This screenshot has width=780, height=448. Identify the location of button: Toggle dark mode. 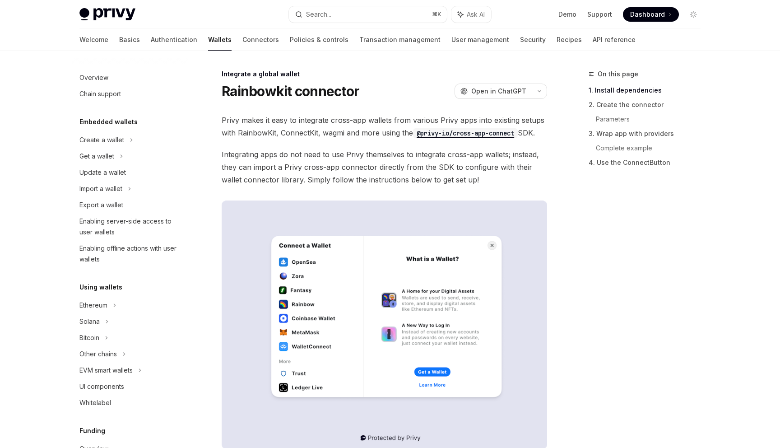
(694, 14).